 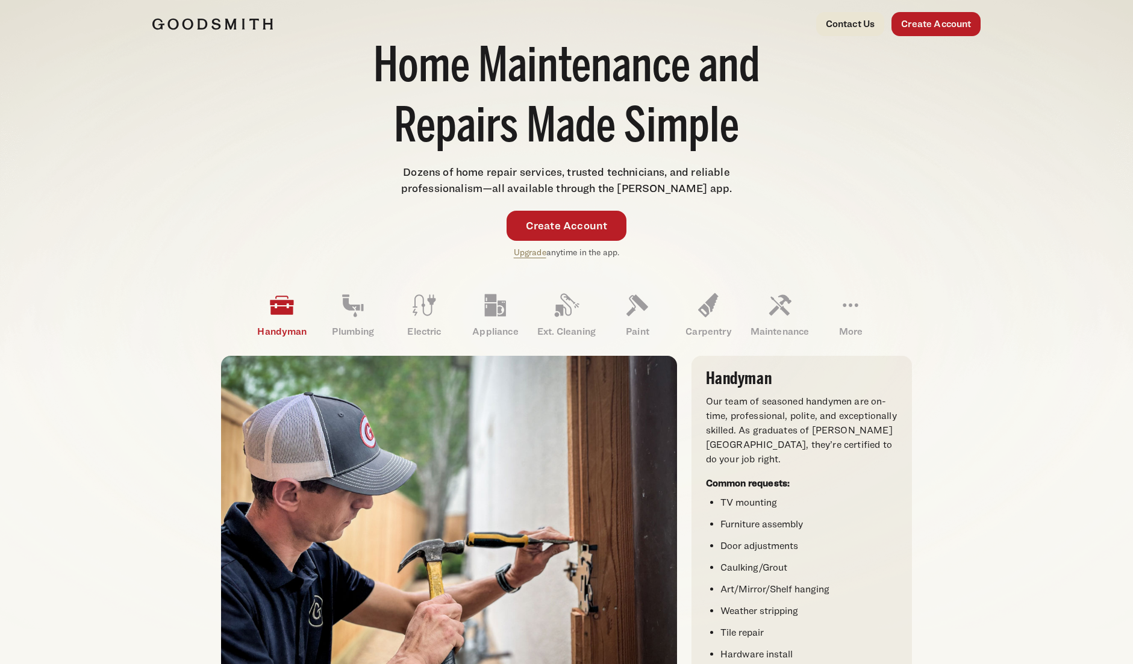 I want to click on a: More, so click(x=850, y=315).